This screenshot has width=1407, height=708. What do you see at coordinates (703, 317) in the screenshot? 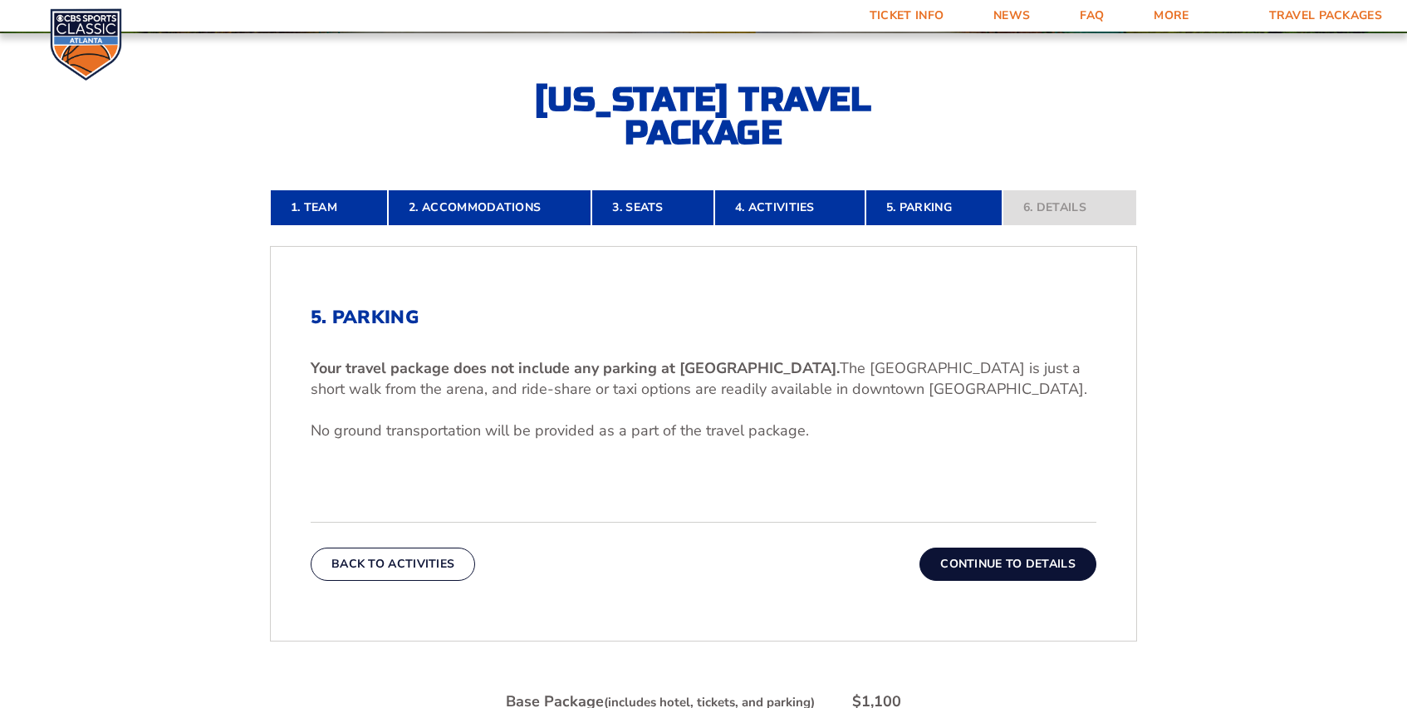
I see `h2: 5. Parking` at bounding box center [703, 317].